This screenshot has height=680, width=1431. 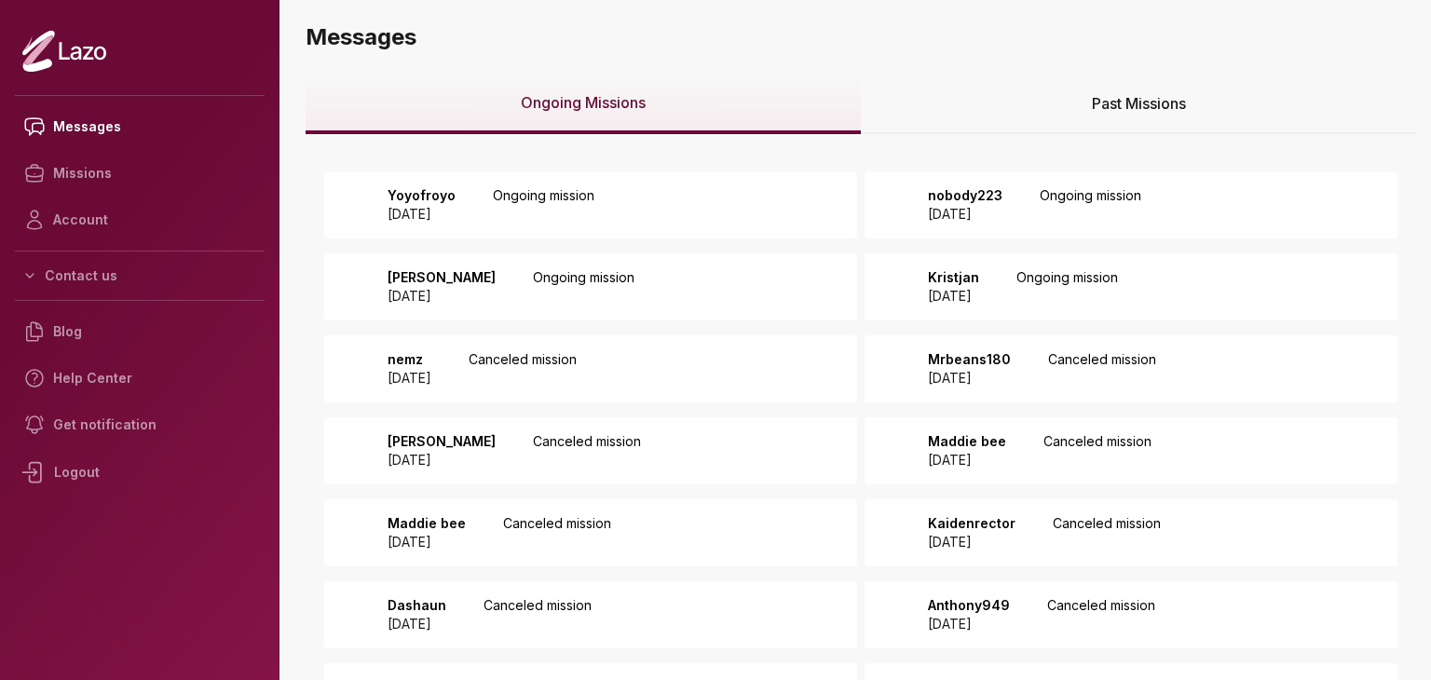 I want to click on a: Get notification, so click(x=140, y=425).